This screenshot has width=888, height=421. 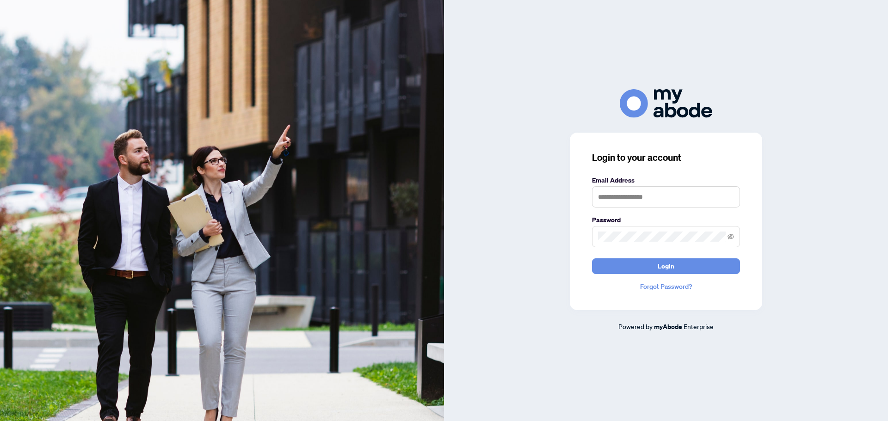 I want to click on h3: Login to your account, so click(x=666, y=158).